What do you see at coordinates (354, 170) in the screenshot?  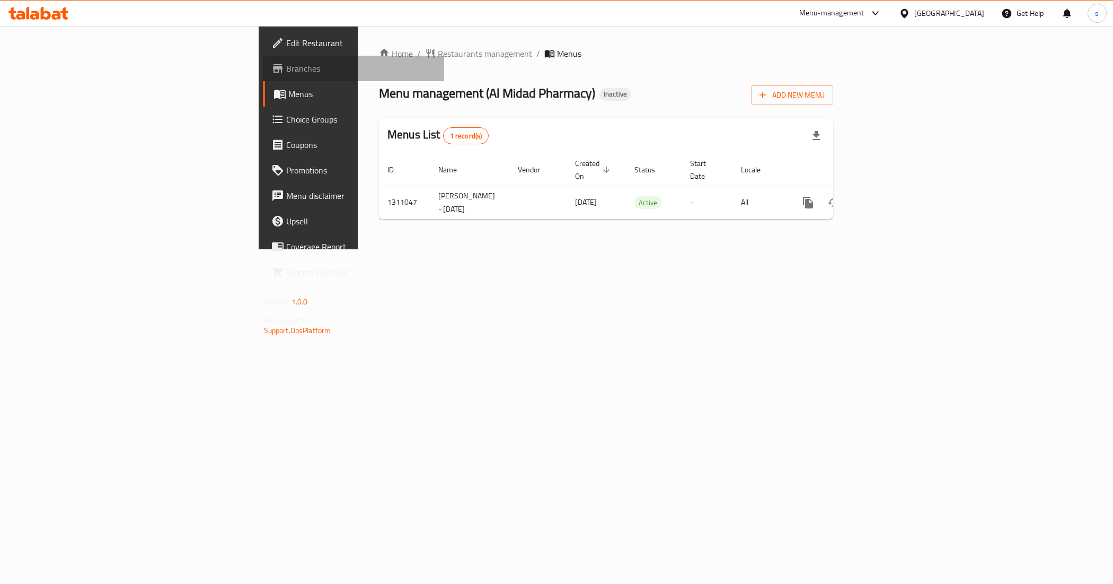 I see `a: Promotions` at bounding box center [354, 170].